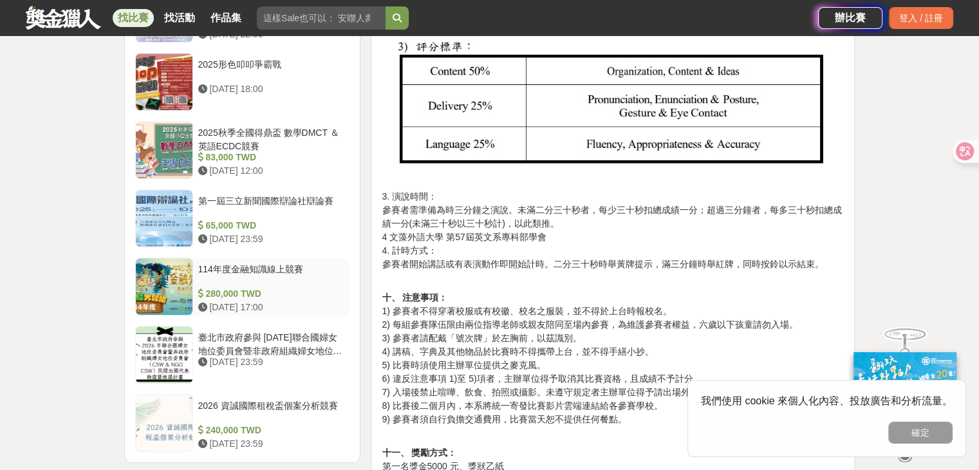  What do you see at coordinates (321, 18) in the screenshot?
I see `input: 這樣Sale也可以： 安聯人壽創意銷售法募集` at bounding box center [321, 18].